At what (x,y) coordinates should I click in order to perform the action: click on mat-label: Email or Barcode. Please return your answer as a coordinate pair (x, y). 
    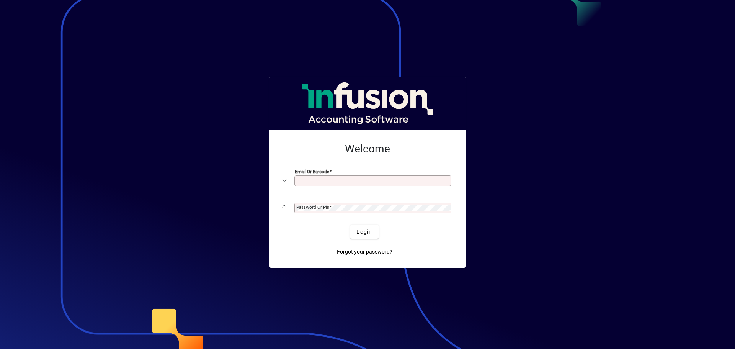
    Looking at the image, I should click on (312, 172).